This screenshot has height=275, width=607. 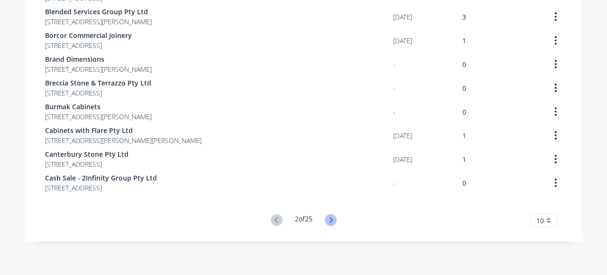 What do you see at coordinates (98, 83) in the screenshot?
I see `span: Breccia Stone & Terrazzo Pty Ltd` at bounding box center [98, 83].